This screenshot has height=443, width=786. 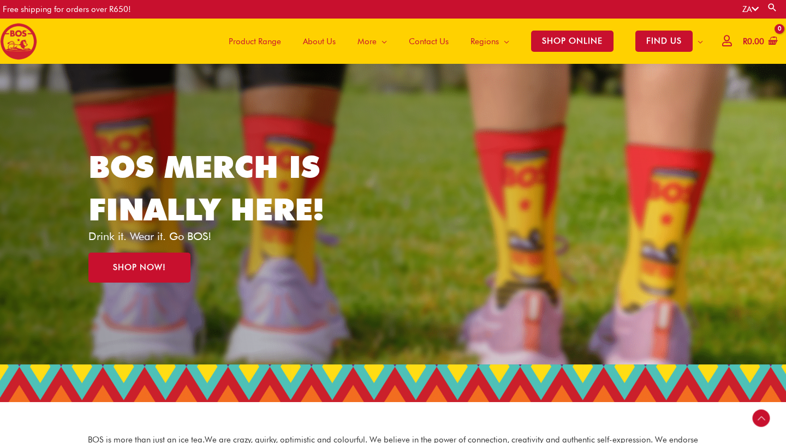 What do you see at coordinates (255, 41) in the screenshot?
I see `a: Product Range` at bounding box center [255, 41].